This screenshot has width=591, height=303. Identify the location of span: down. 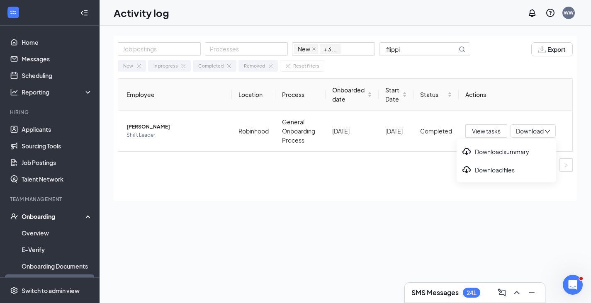
(548, 132).